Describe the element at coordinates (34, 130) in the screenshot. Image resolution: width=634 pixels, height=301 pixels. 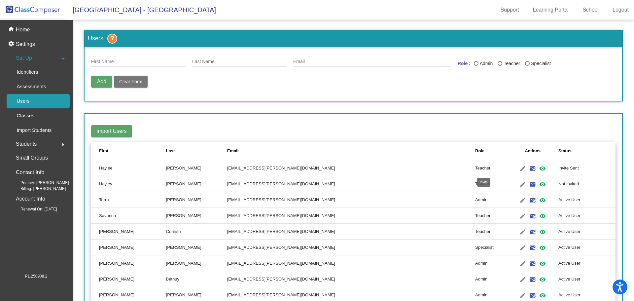
I see `p: Import Students` at that location.